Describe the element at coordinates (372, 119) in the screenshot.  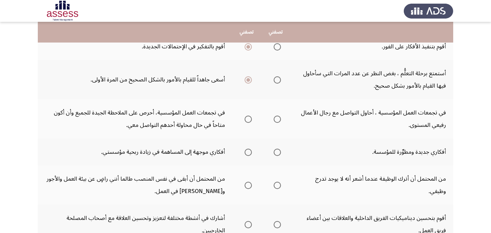
I see `td: في تجمعات العمل المؤسسية ، أحاول التواصل مع رجال الأعمال رفيعي المستوى.` at that location.